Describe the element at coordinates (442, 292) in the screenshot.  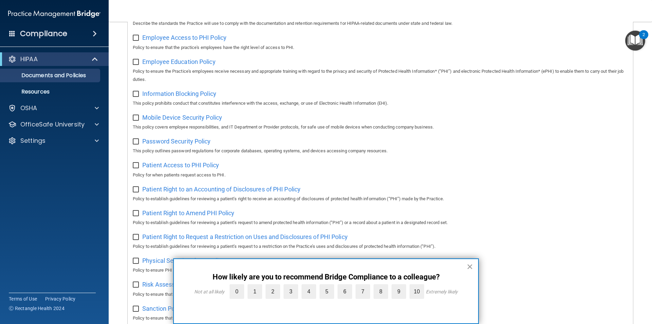
I see `div: Extremely likely` at that location.